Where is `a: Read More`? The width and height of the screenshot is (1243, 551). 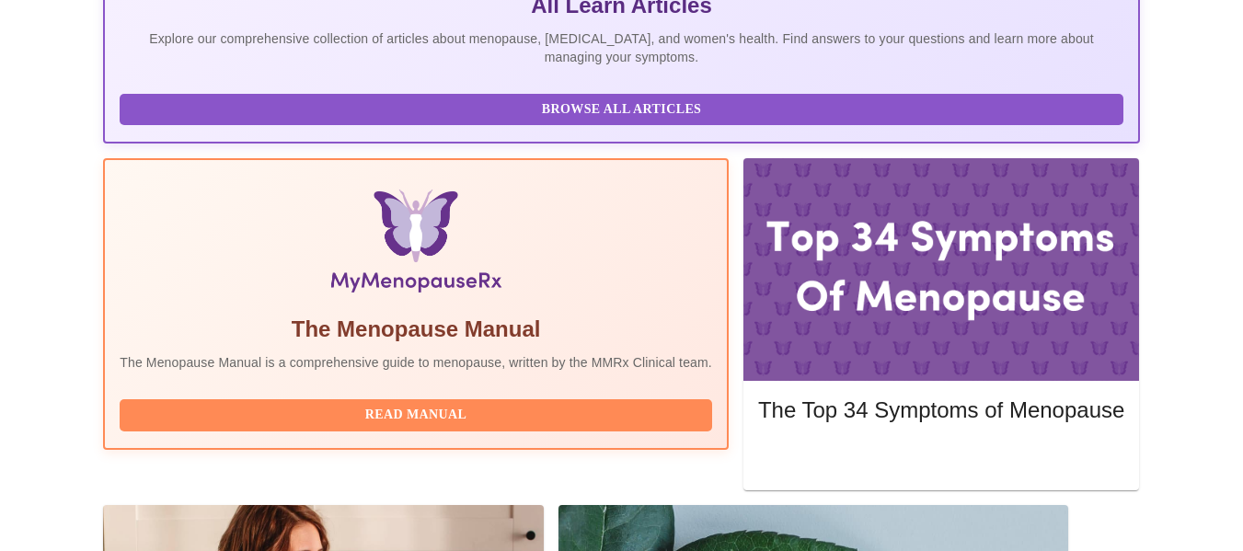
a: Read More is located at coordinates (943, 456).